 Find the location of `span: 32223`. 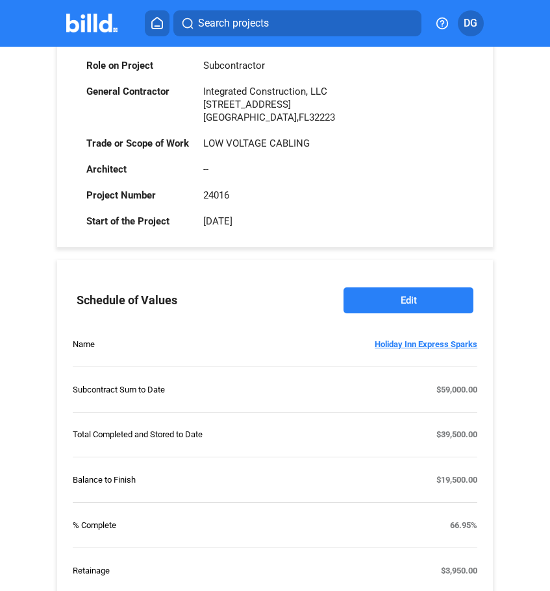

span: 32223 is located at coordinates (322, 117).